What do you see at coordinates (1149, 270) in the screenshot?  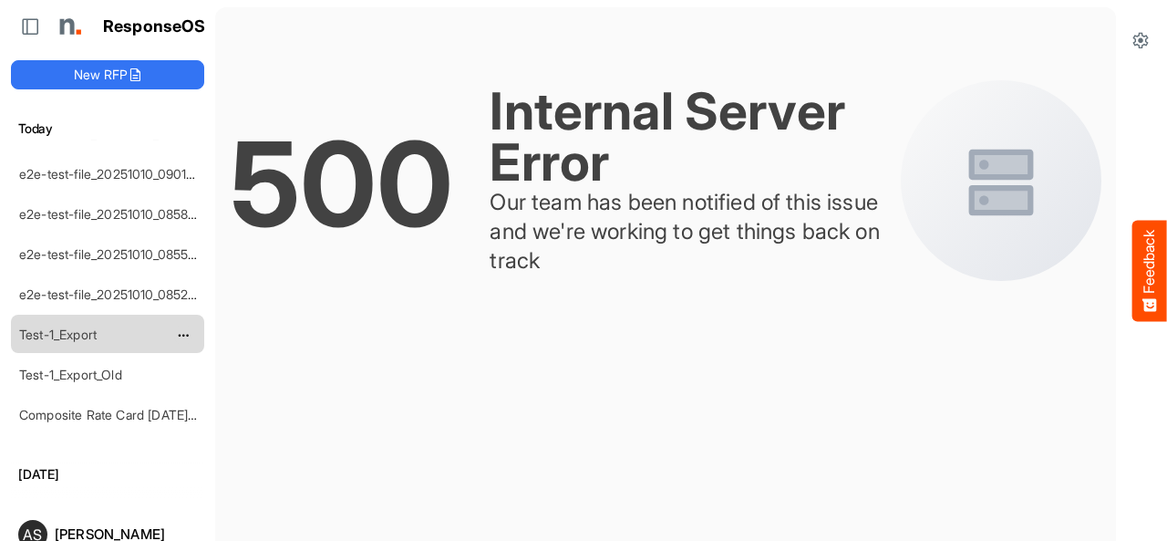 I see `button: Feedback` at bounding box center [1149, 270].